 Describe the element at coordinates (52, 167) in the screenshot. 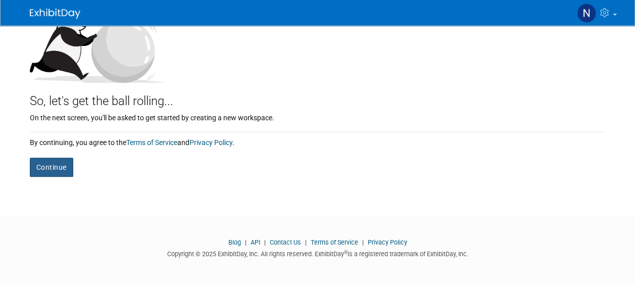

I see `button: Continue` at that location.